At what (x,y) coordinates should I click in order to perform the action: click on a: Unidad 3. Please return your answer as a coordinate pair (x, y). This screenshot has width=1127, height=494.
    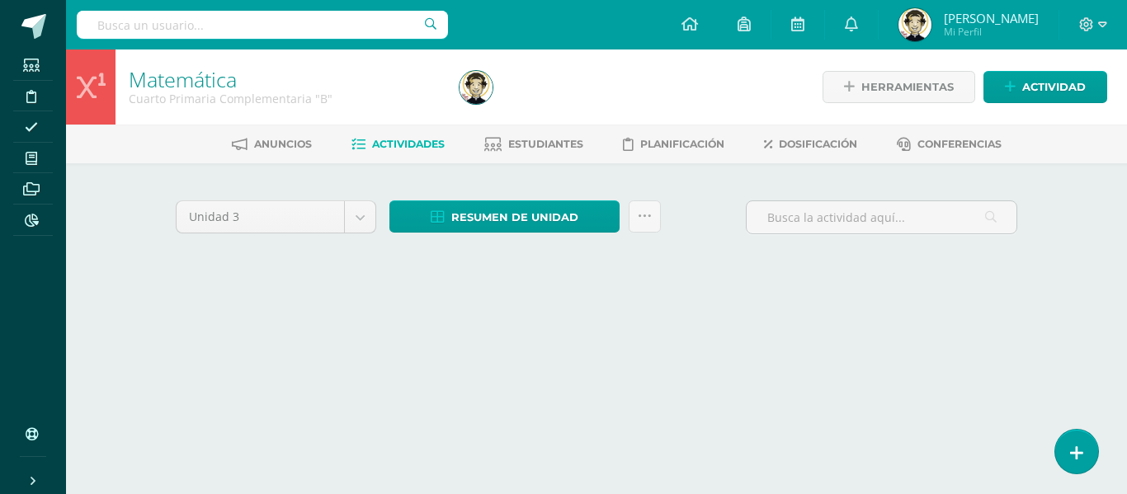
    Looking at the image, I should click on (276, 217).